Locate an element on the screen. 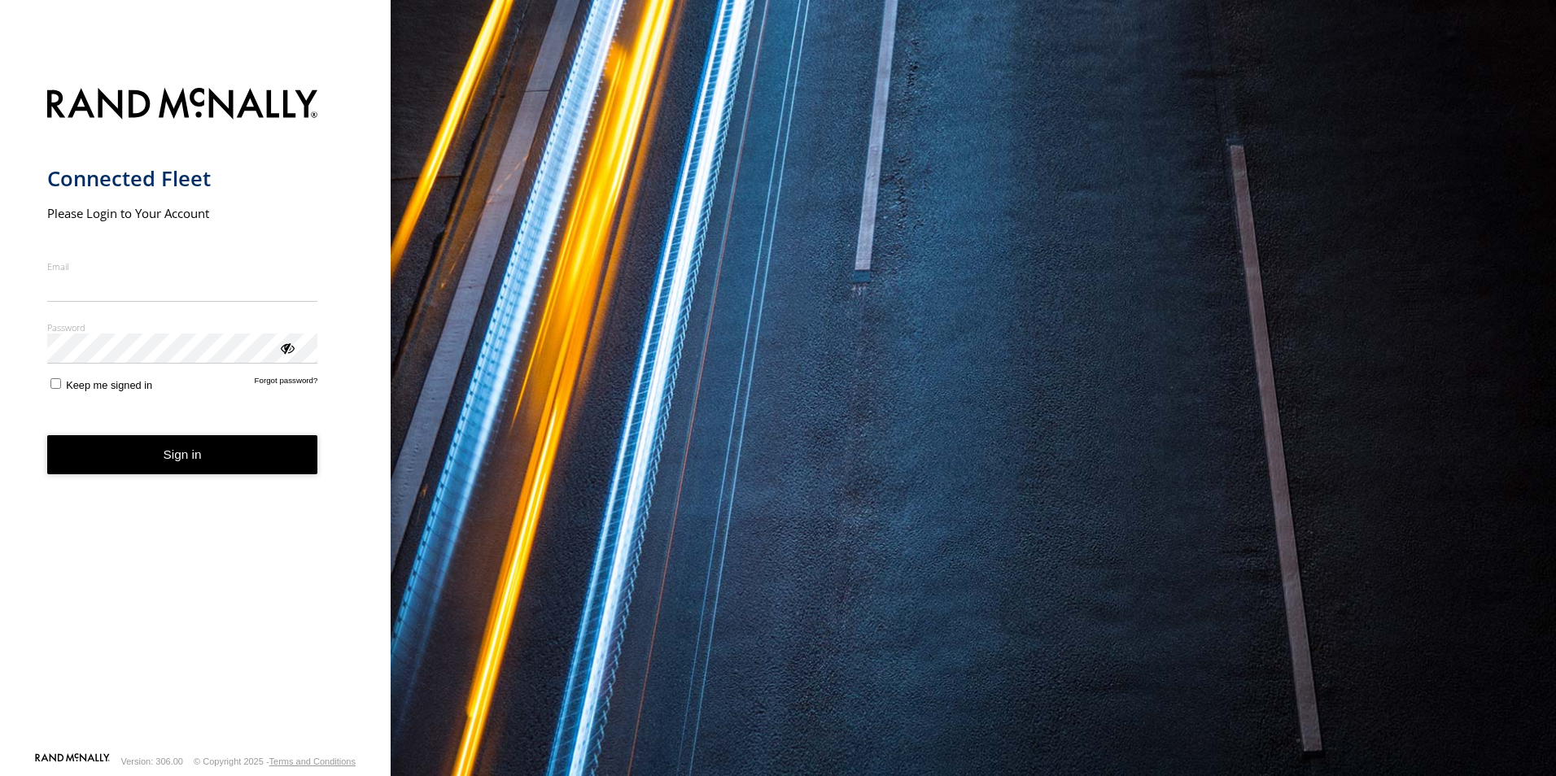  form: main is located at coordinates (195, 415).